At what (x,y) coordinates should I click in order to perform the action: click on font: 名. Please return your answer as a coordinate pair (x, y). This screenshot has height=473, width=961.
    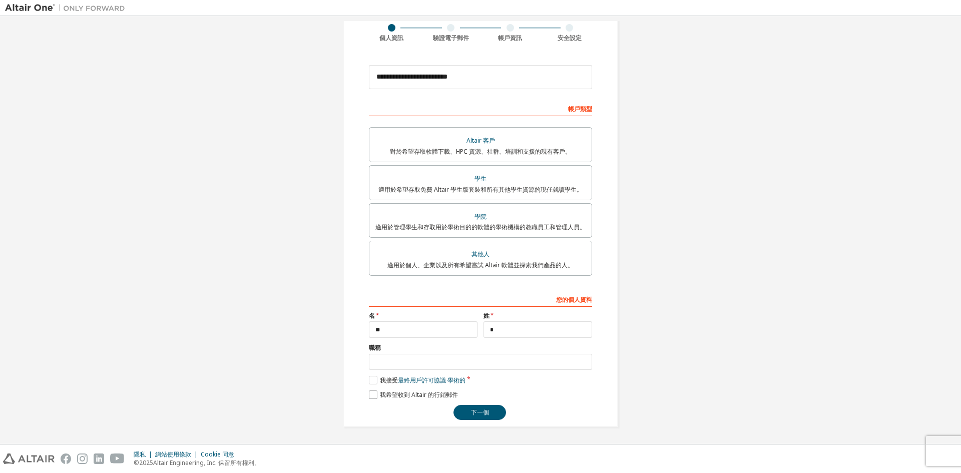
    Looking at the image, I should click on (372, 315).